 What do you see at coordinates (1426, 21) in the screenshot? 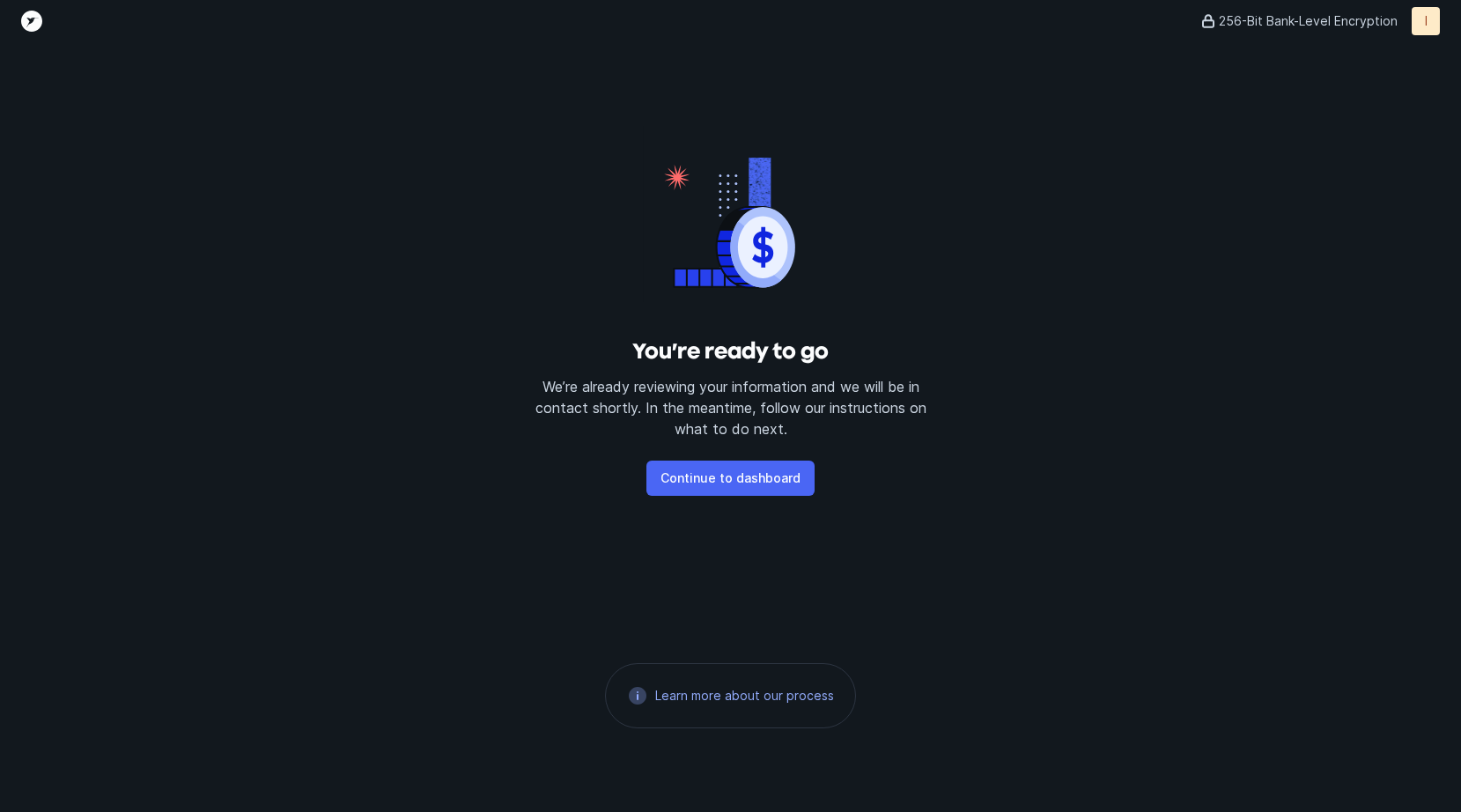
I see `p: I` at bounding box center [1426, 21].